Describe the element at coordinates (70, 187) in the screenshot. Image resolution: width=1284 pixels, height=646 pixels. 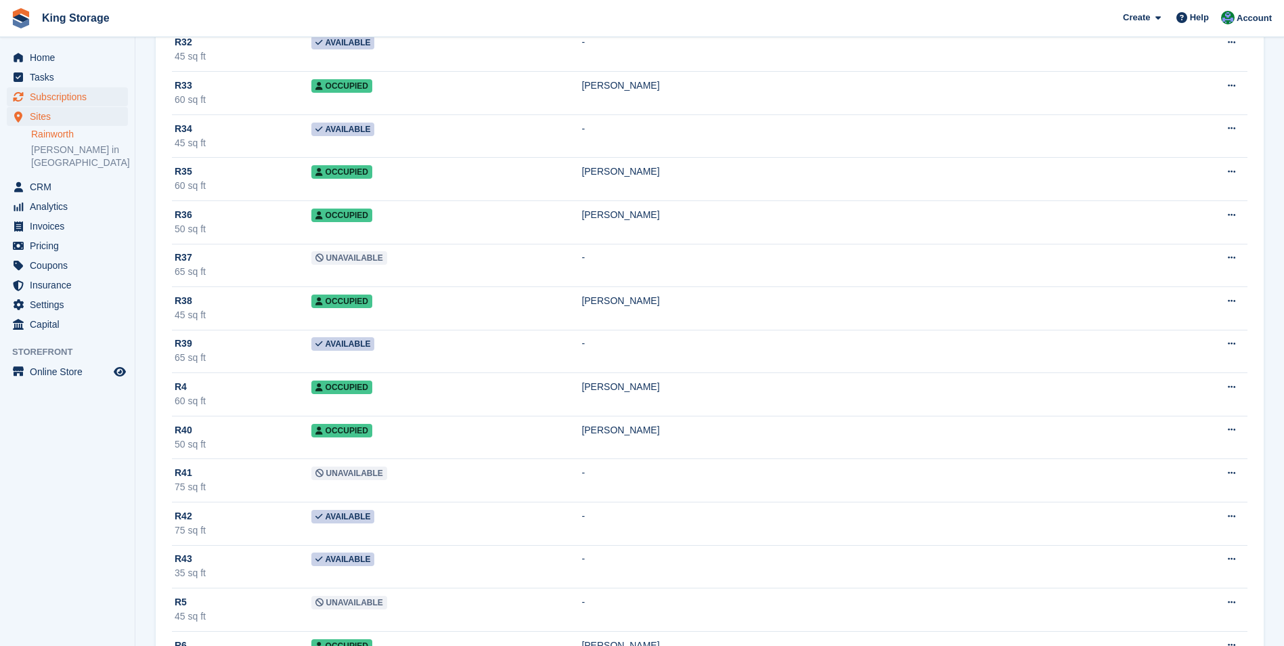
I see `span: CRM` at that location.